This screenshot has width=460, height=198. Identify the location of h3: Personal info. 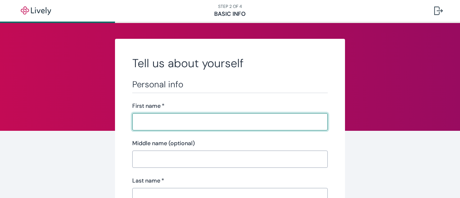
(230, 85).